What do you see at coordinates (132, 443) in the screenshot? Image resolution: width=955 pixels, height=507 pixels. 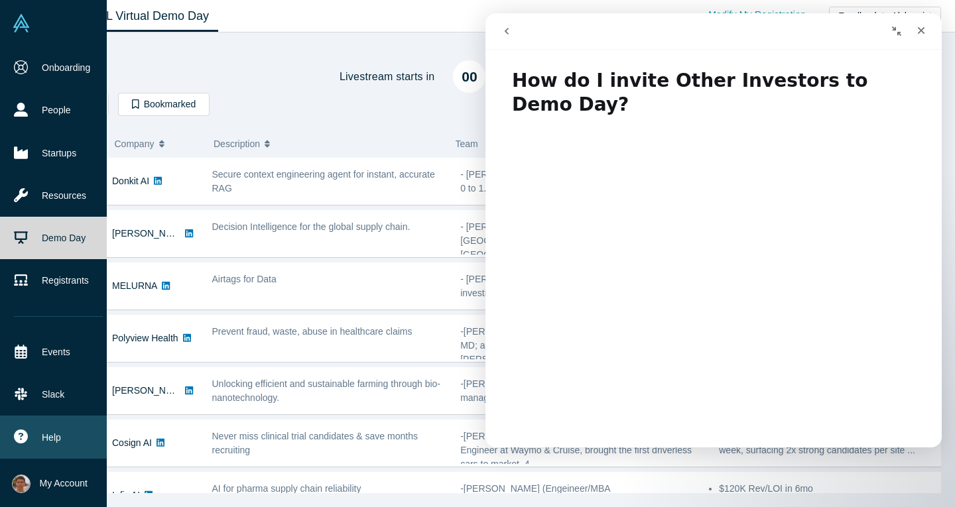 I see `a: Cosign AI` at bounding box center [132, 443].